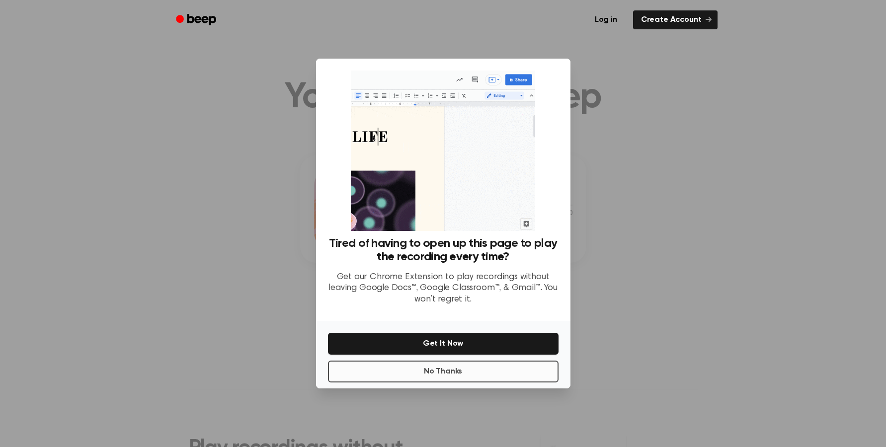 The height and width of the screenshot is (447, 886). What do you see at coordinates (606, 20) in the screenshot?
I see `a: Log in` at bounding box center [606, 20].